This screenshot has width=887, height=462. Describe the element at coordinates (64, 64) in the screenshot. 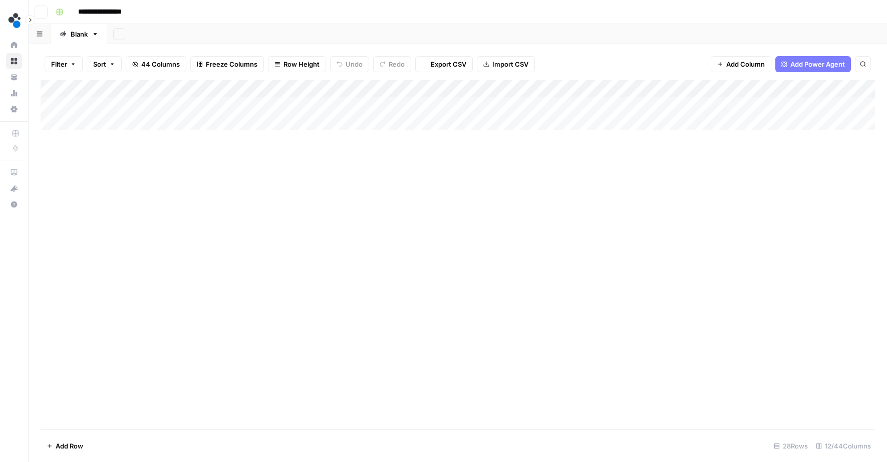

I see `button: Filter` at that location.